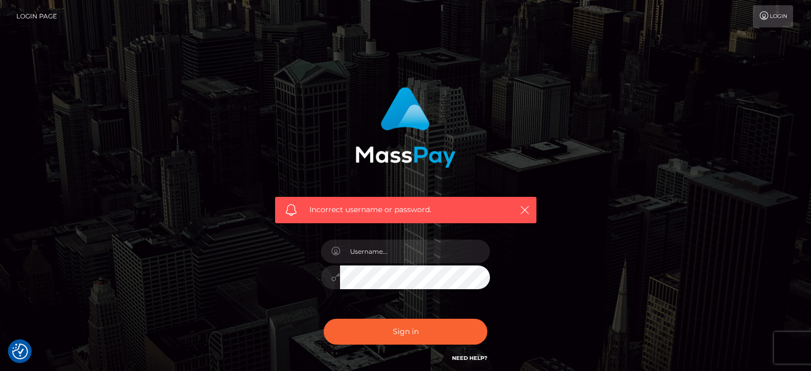  Describe the element at coordinates (36, 16) in the screenshot. I see `a: Login Page` at that location.